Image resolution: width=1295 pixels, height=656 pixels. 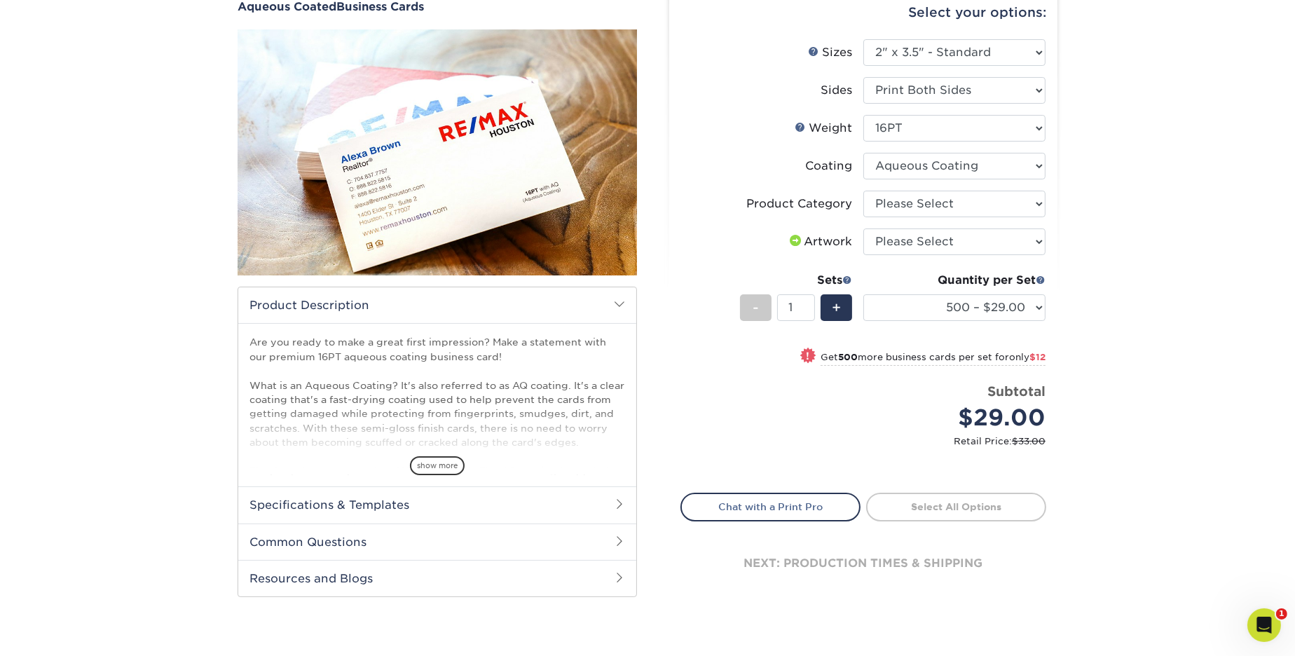 What do you see at coordinates (956, 507) in the screenshot?
I see `a: Select All Options` at bounding box center [956, 507].